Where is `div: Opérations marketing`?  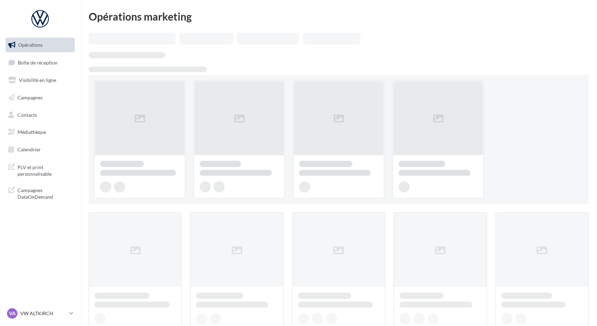
div: Opérations marketing is located at coordinates (338, 16).